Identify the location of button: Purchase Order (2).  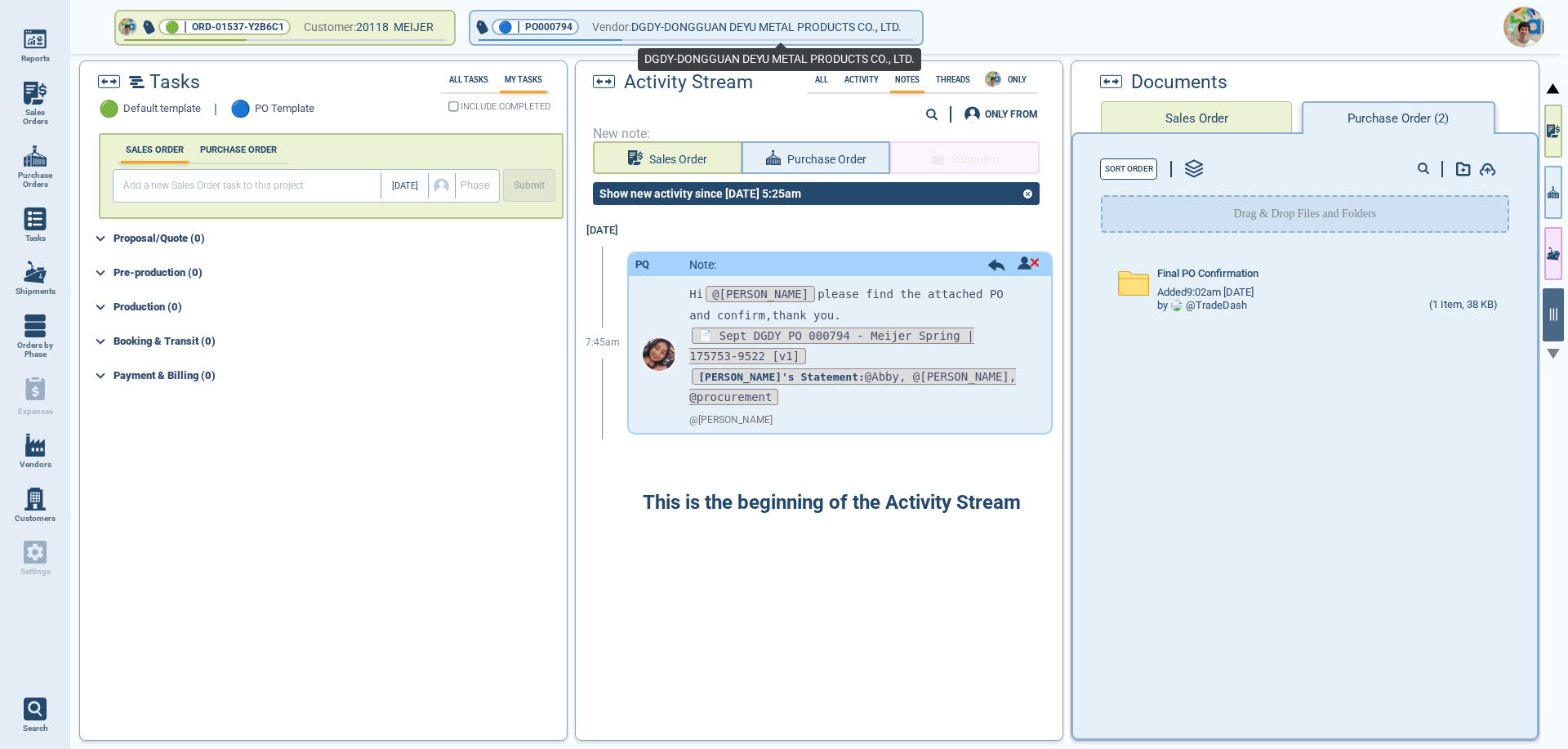
(1398, 118).